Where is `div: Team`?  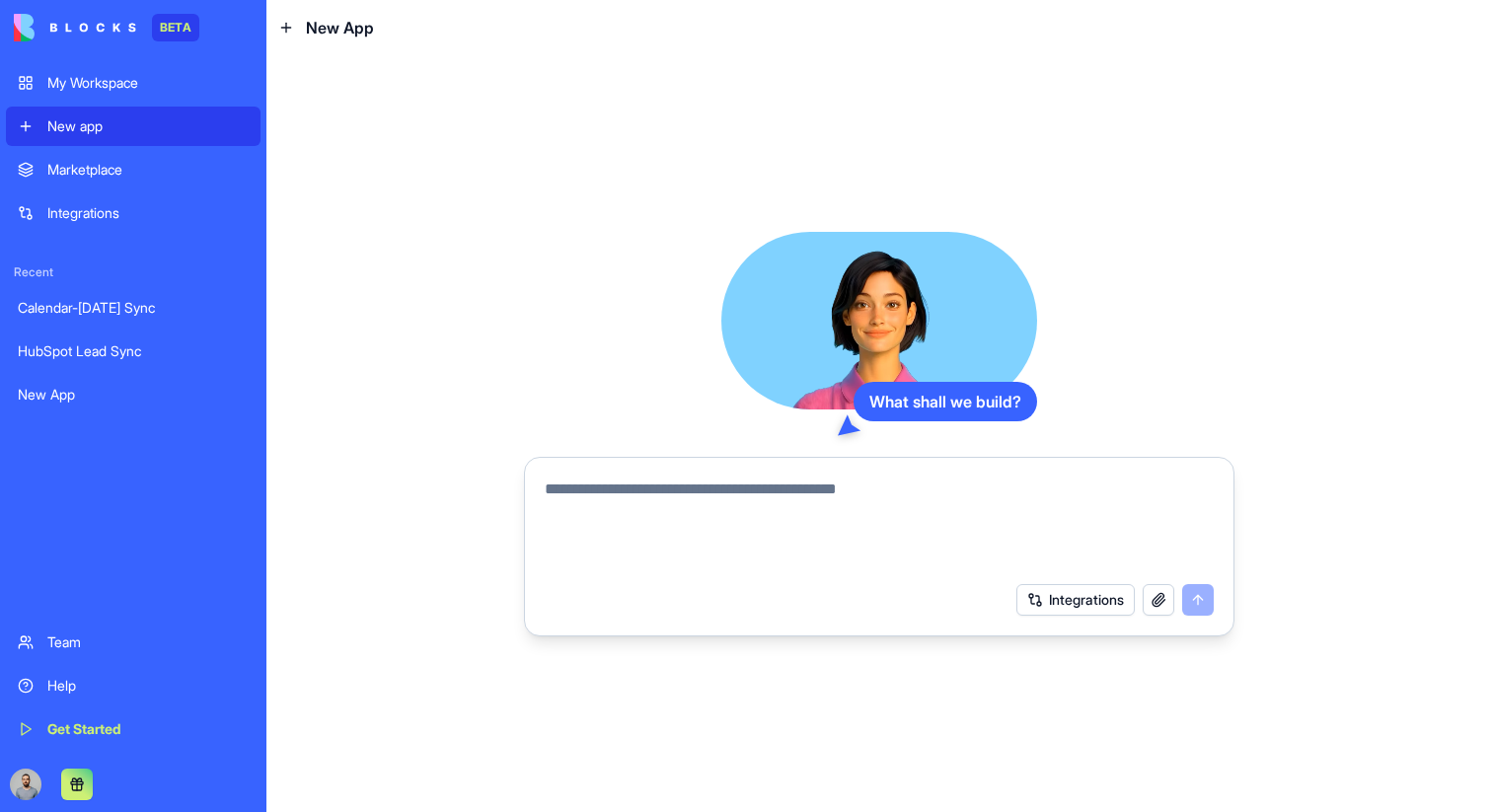 div: Team is located at coordinates (148, 643).